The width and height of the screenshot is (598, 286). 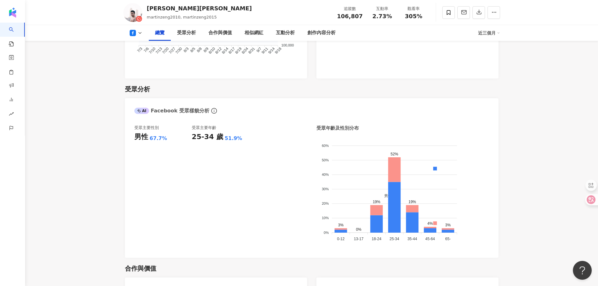 I want to click on tspan: 8/12, so click(x=218, y=51).